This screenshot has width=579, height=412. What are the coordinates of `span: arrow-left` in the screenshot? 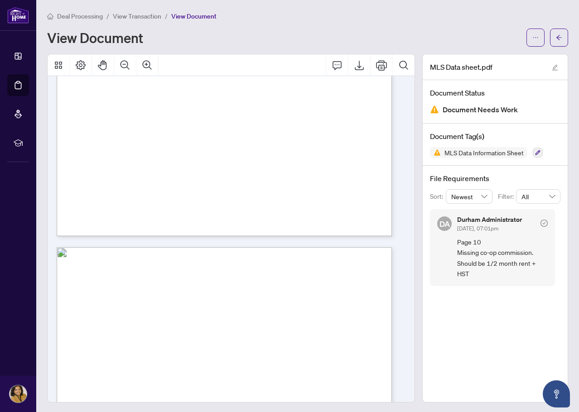 It's located at (559, 38).